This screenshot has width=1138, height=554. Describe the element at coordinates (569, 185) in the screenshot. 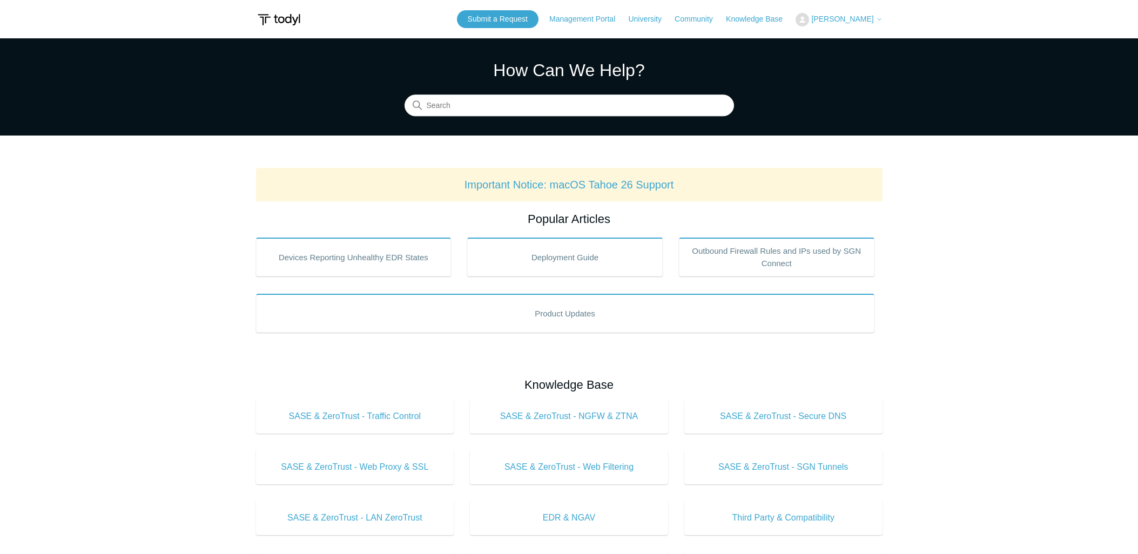

I see `a: Important Notice: macOS Tahoe 26 Support` at that location.